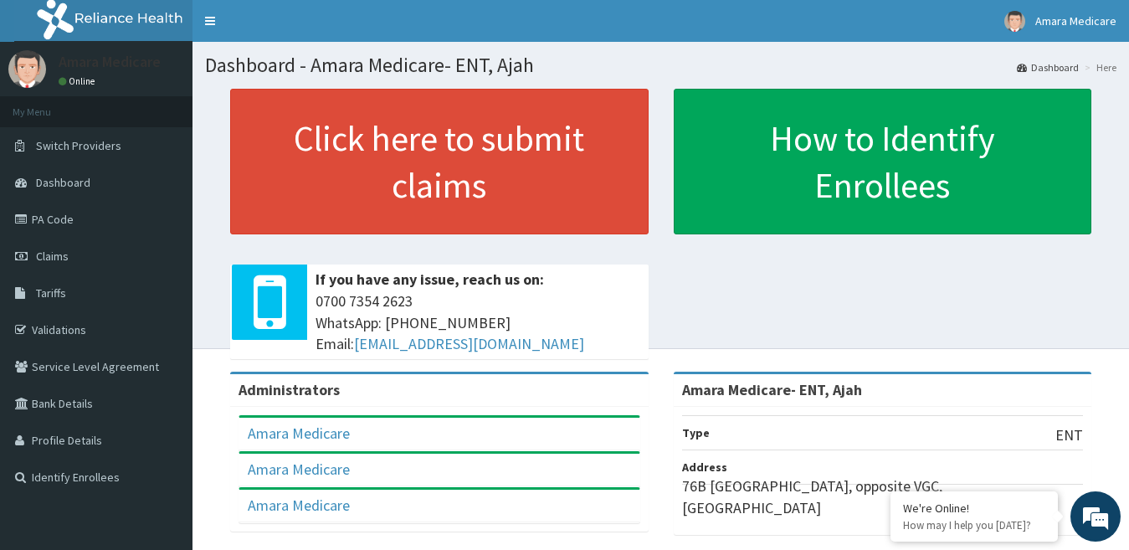  Describe the element at coordinates (79, 146) in the screenshot. I see `span: Switch Providers` at that location.